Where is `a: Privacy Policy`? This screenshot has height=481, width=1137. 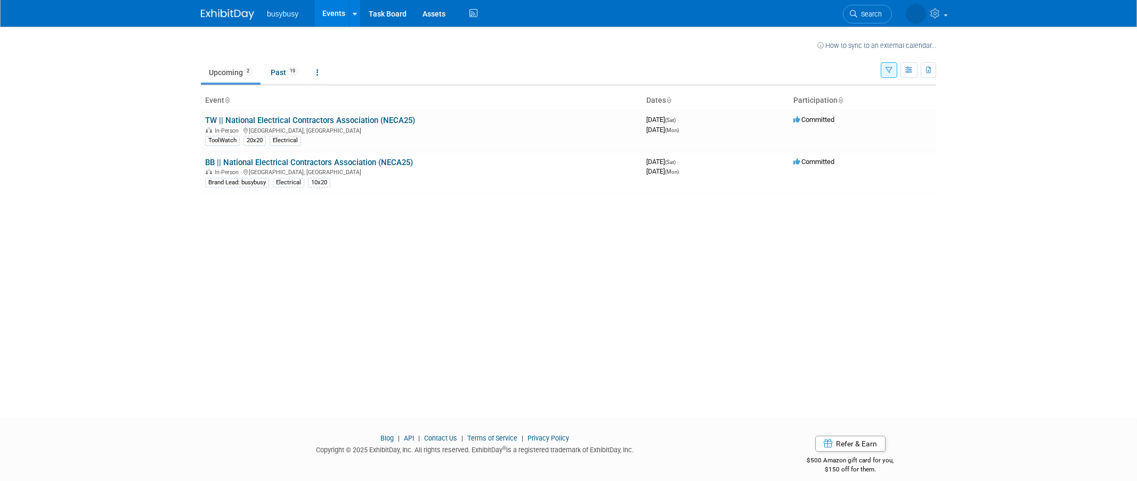 a: Privacy Policy is located at coordinates (548, 438).